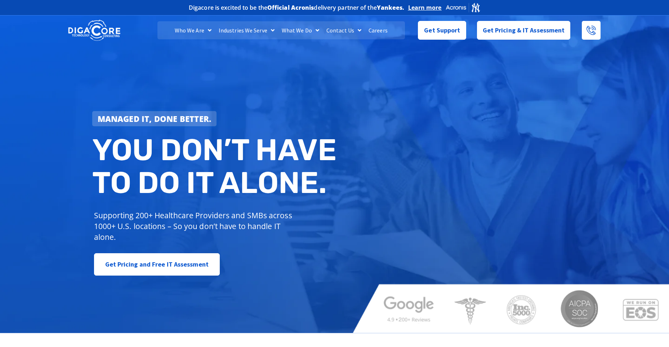 This screenshot has width=669, height=347. Describe the element at coordinates (300, 30) in the screenshot. I see `a: What We Do` at that location.